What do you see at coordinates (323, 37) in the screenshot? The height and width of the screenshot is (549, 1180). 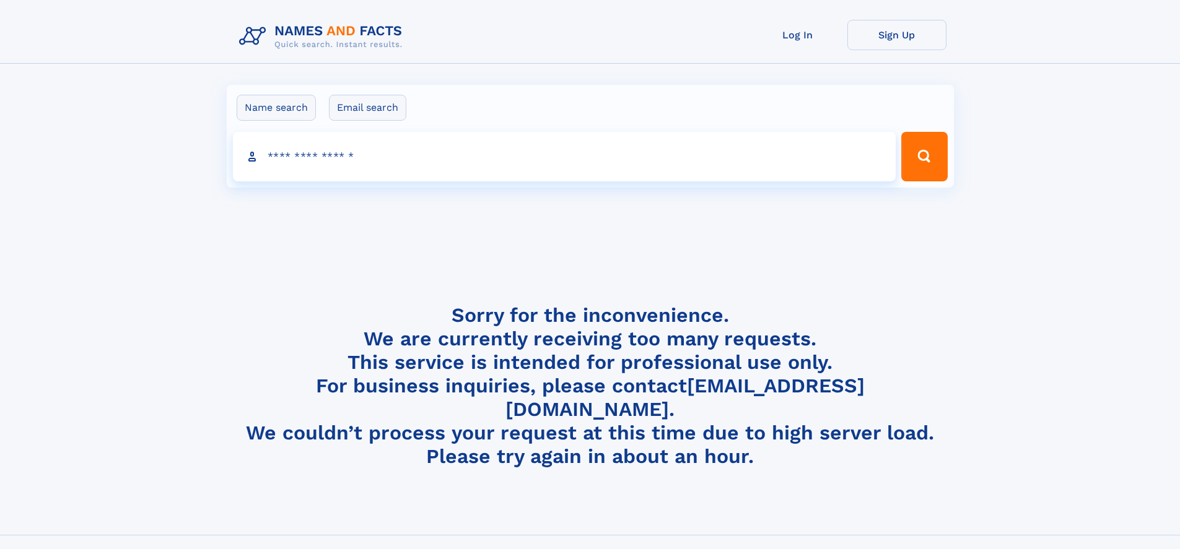 I see `img: Logo Names and Facts` at bounding box center [323, 37].